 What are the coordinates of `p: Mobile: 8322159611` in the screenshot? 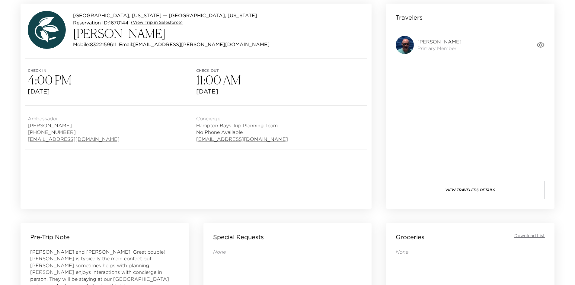 It's located at (95, 44).